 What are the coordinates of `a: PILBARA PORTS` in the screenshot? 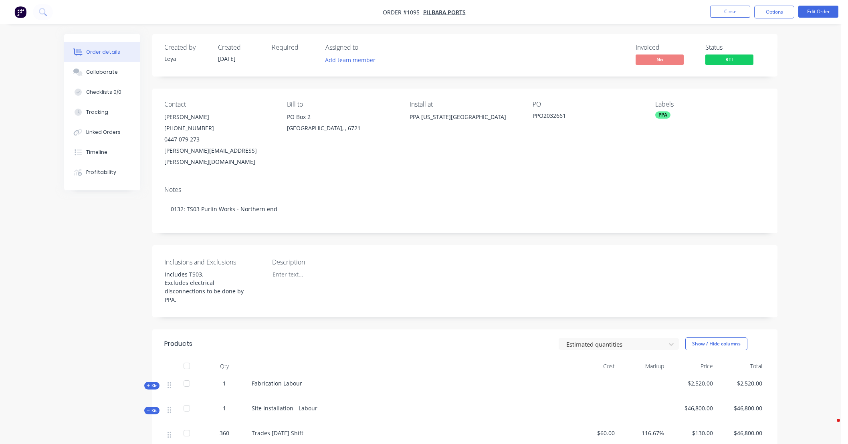 It's located at (445, 12).